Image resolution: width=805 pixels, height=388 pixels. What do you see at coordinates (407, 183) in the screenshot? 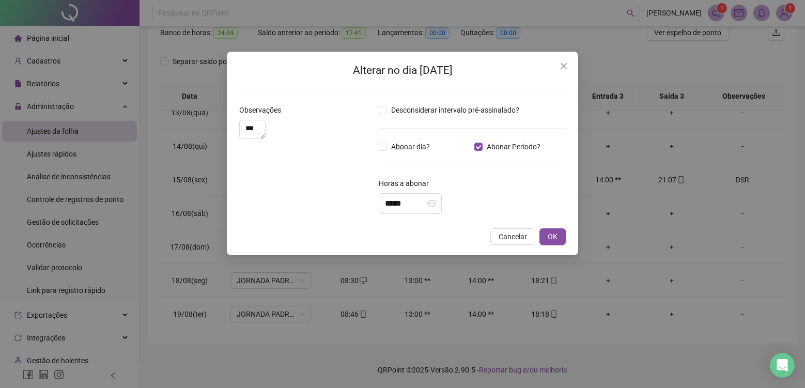
I see `label: Horas a abonar` at bounding box center [407, 183].